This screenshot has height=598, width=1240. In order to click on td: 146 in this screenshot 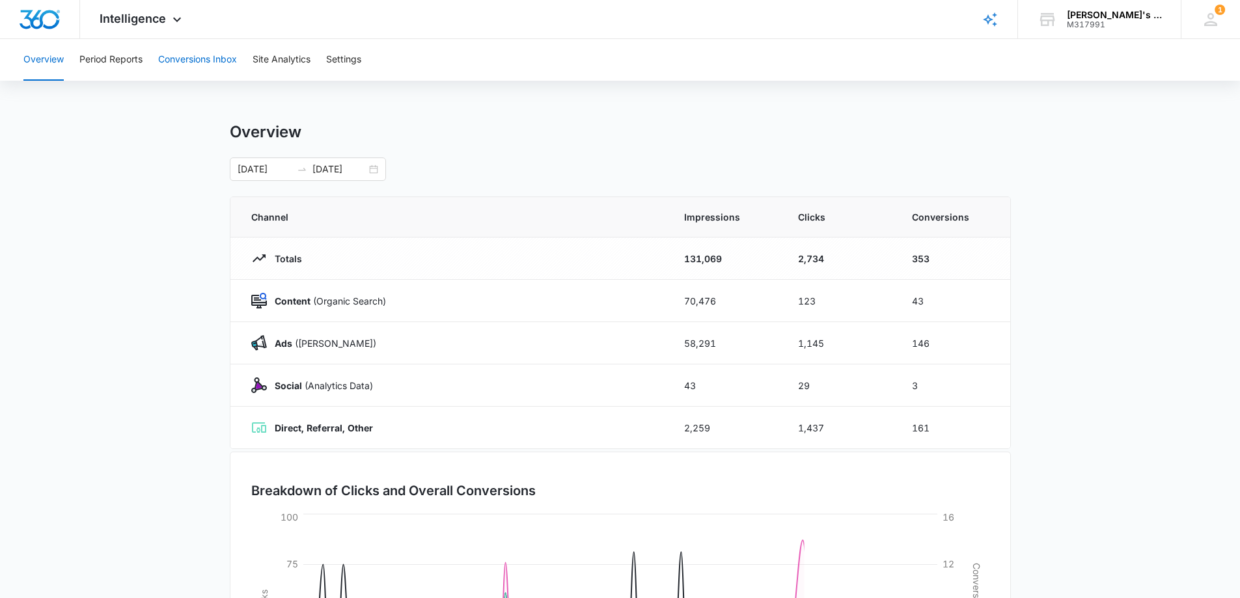, I will do `click(953, 343)`.